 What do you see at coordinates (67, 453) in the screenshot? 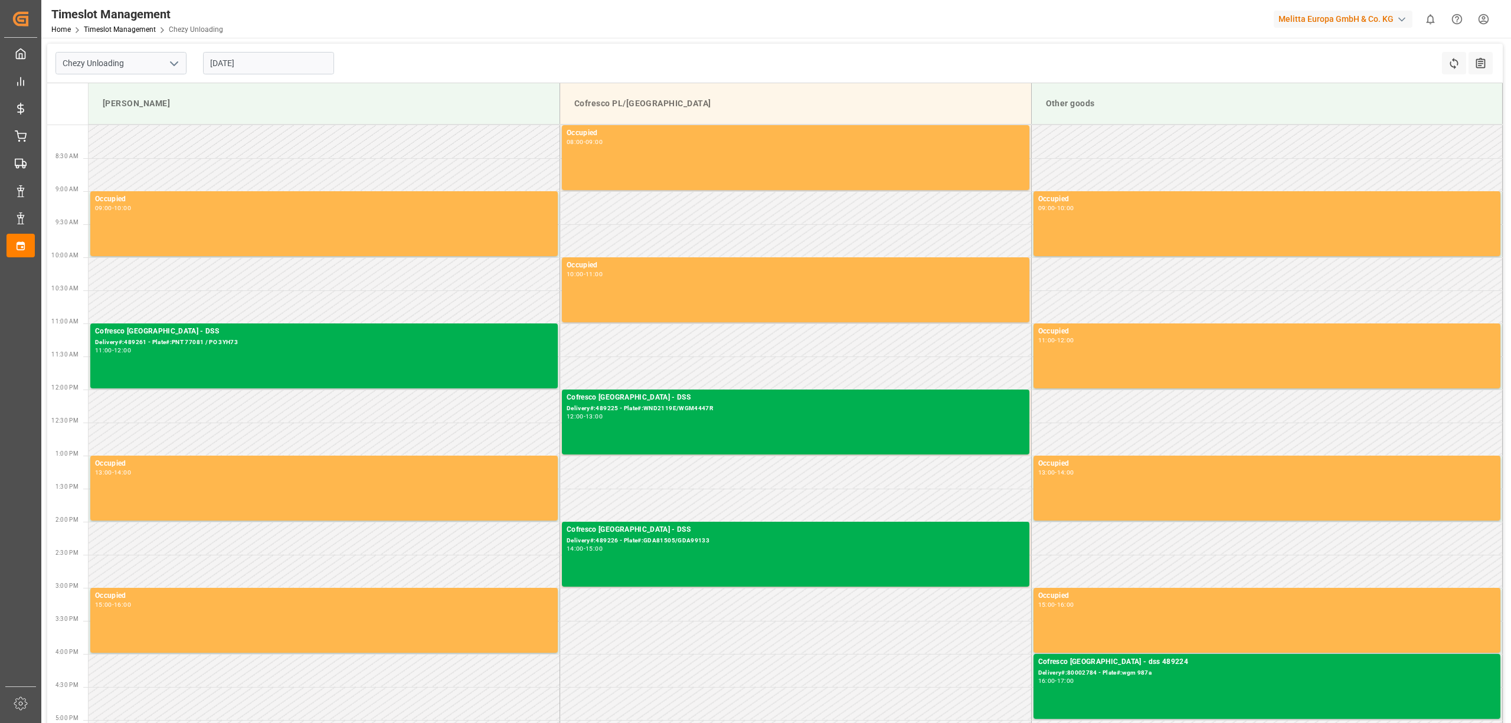
I see `span: 1:00 PM` at bounding box center [67, 453].